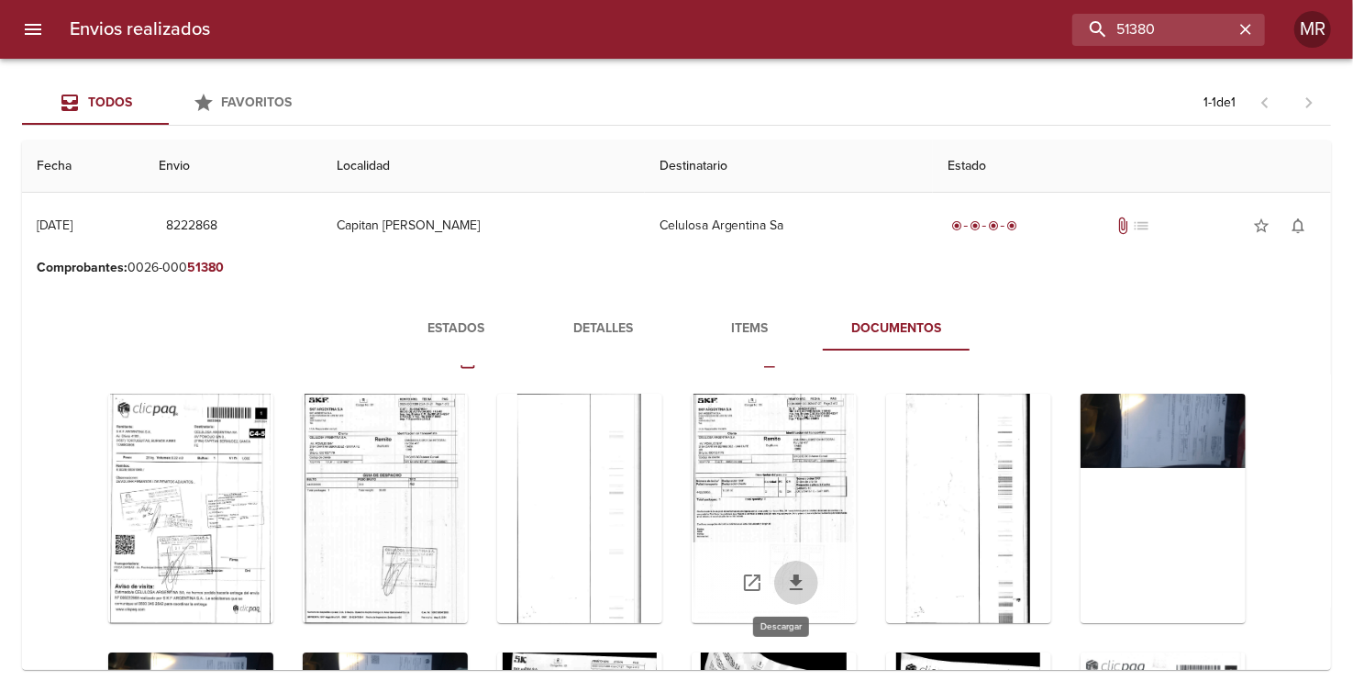 Image resolution: width=1353 pixels, height=692 pixels. Describe the element at coordinates (897, 328) in the screenshot. I see `span: Documentos` at that location.